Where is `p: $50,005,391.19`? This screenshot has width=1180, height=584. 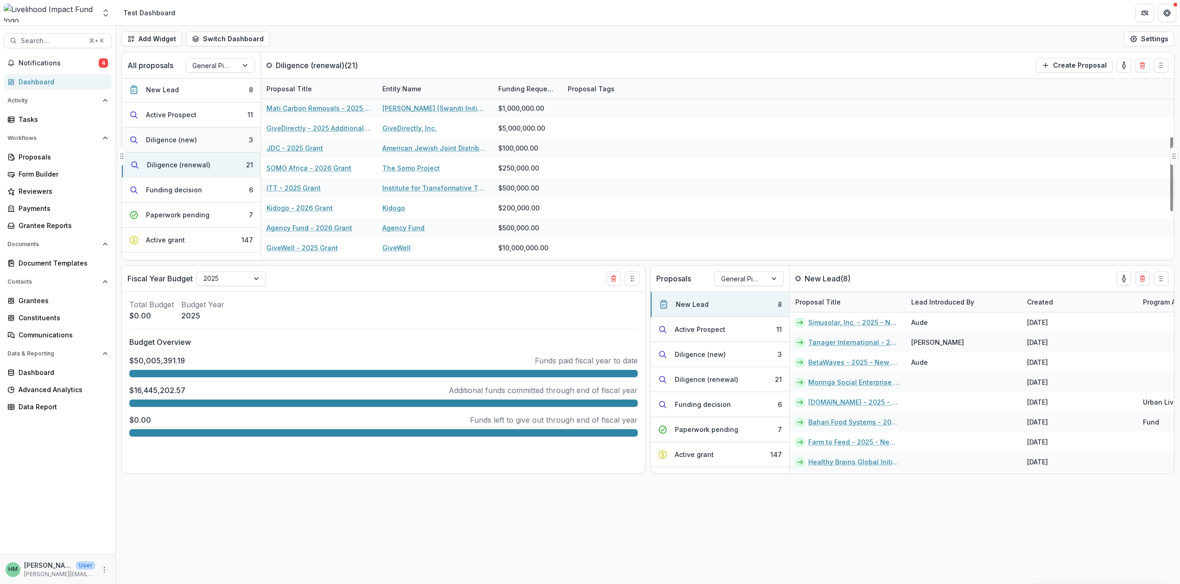 p: $50,005,391.19 is located at coordinates (157, 361).